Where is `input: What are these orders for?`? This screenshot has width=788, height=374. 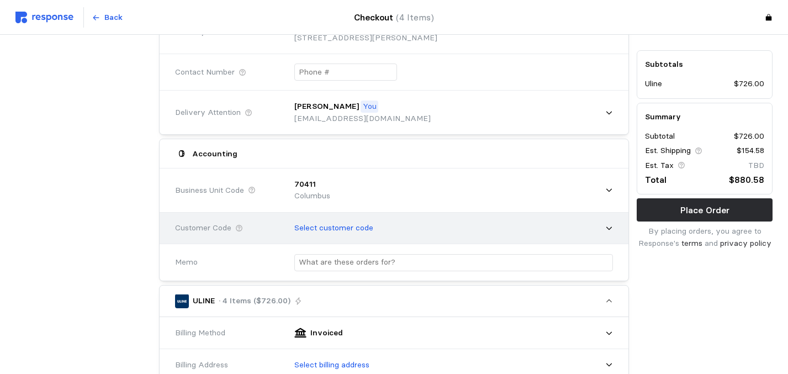 input: What are these orders for? is located at coordinates (454, 262).